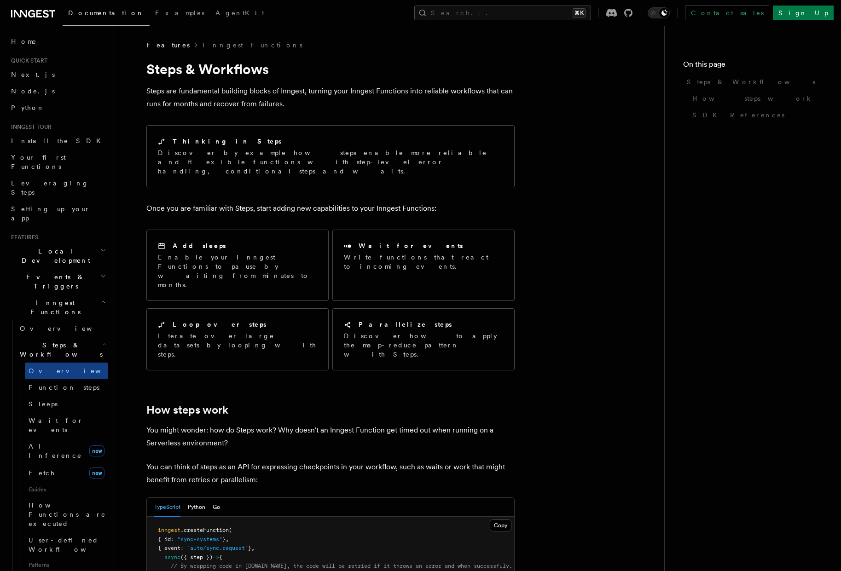  Describe the element at coordinates (51, 213) in the screenshot. I see `span: Setting up your app` at that location.